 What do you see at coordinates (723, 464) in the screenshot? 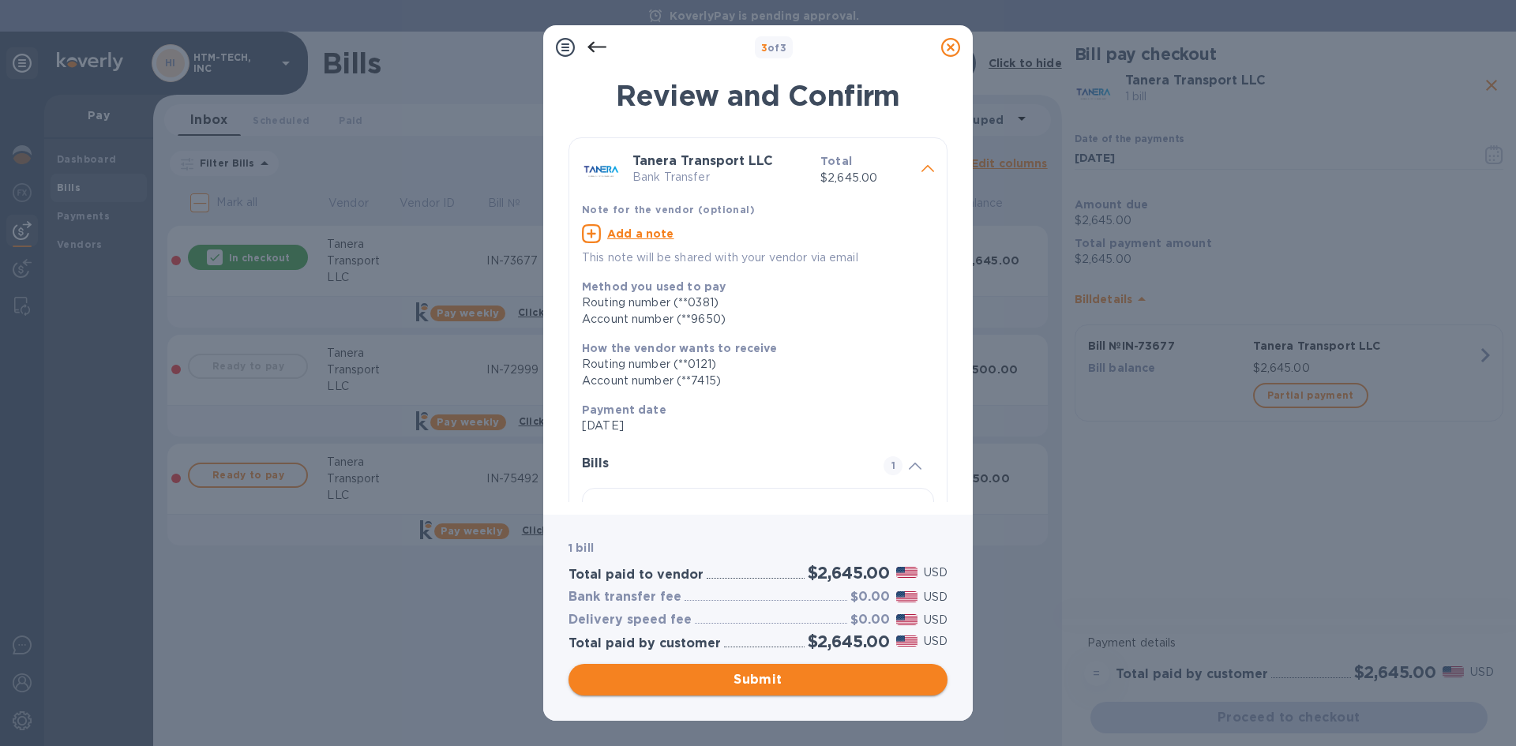
I see `h3: Bills` at bounding box center [723, 464].